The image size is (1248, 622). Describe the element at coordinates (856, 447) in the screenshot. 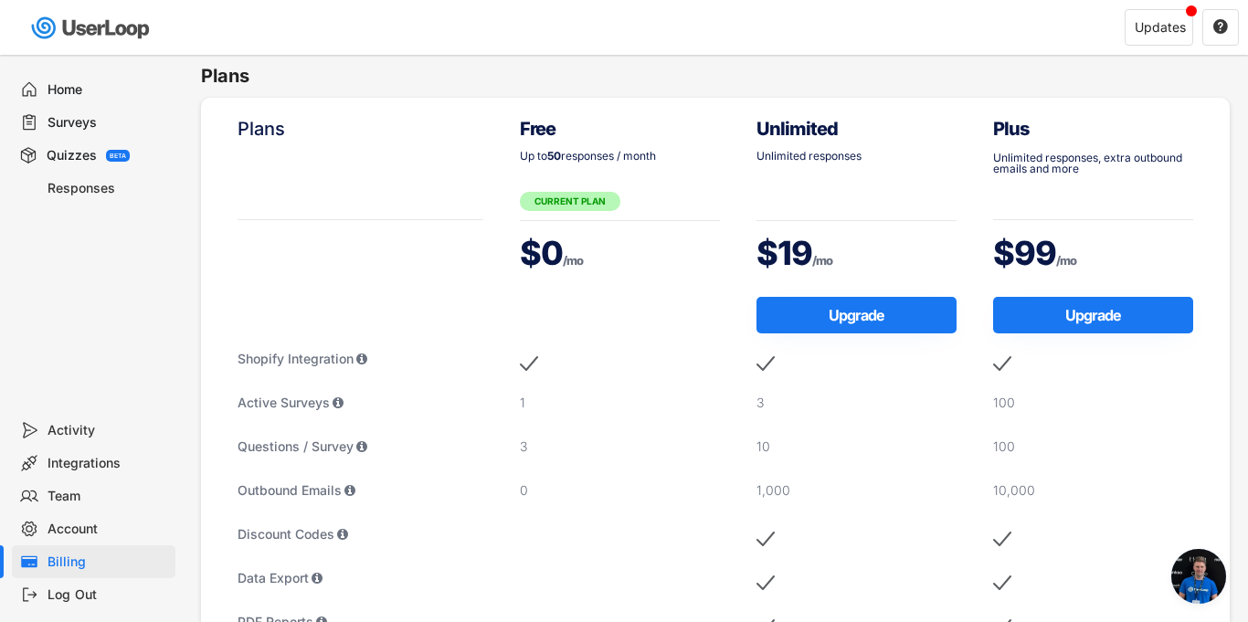

I see `div: 10` at that location.